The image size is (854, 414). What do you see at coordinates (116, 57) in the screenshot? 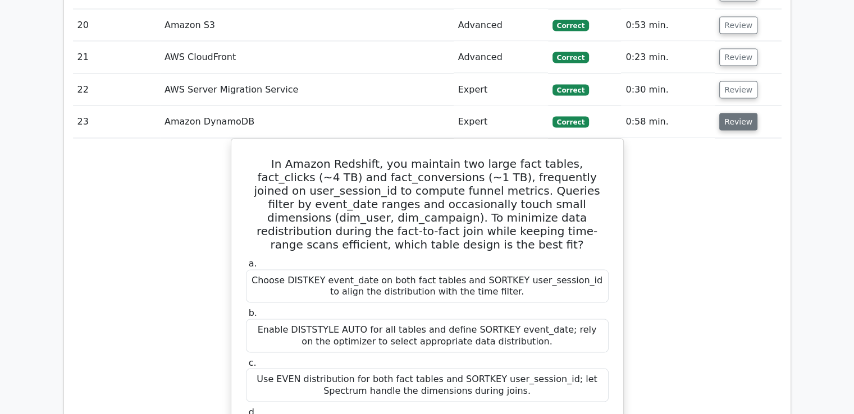
I see `td: 21` at bounding box center [116, 57].